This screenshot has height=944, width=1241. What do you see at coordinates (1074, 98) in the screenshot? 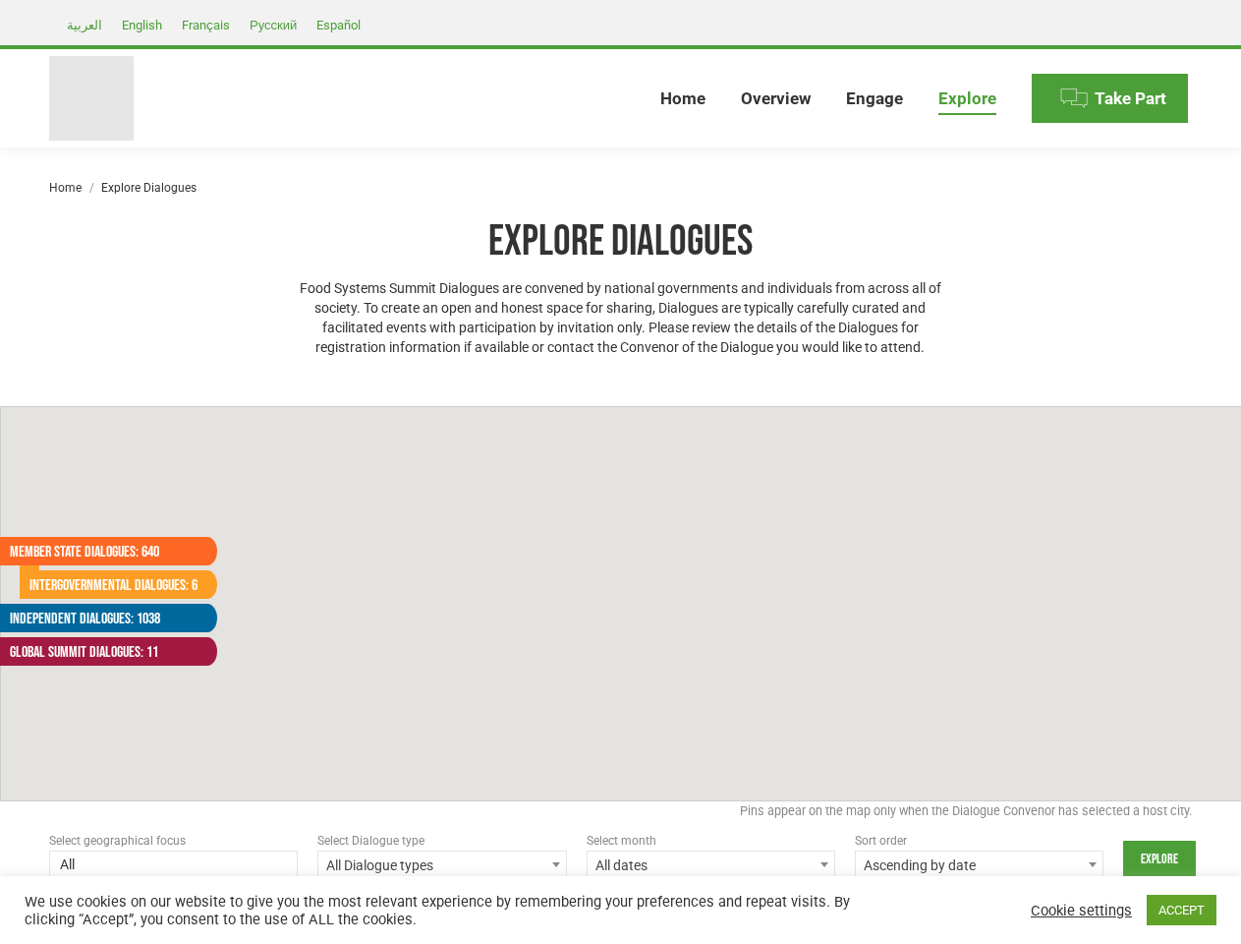
I see `img: Menu icon` at bounding box center [1074, 98].